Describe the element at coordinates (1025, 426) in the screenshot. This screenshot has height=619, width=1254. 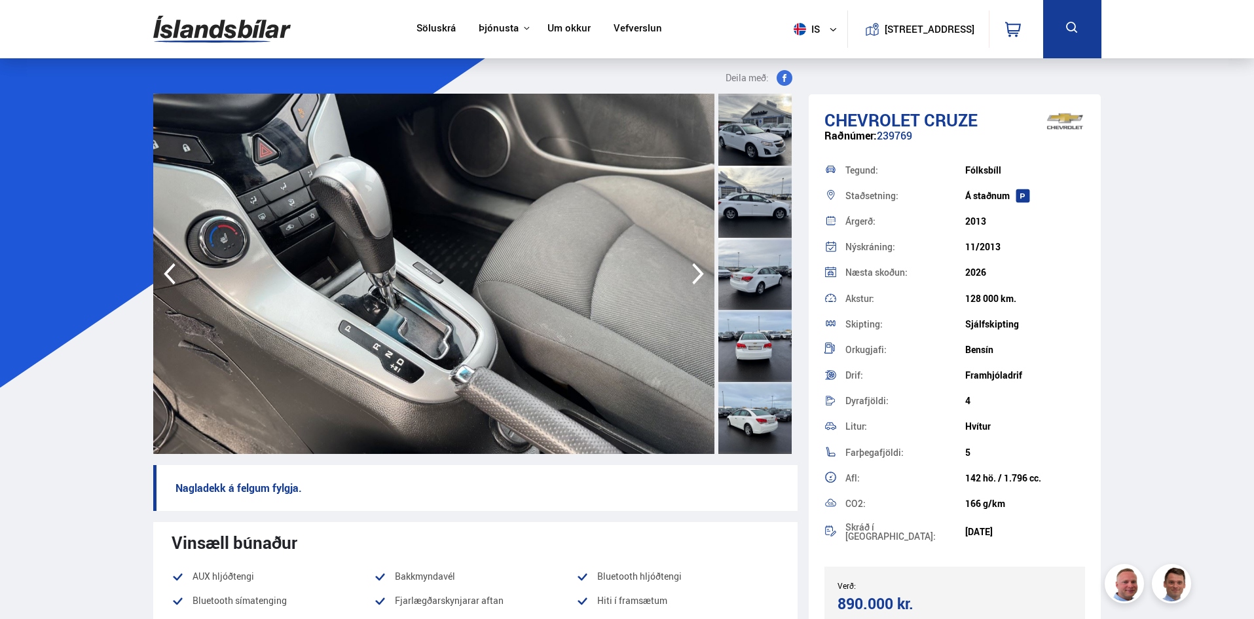
I see `div: Hvítur` at that location.